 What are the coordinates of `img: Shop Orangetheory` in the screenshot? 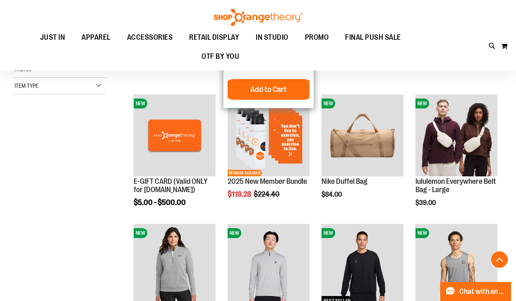 It's located at (258, 17).